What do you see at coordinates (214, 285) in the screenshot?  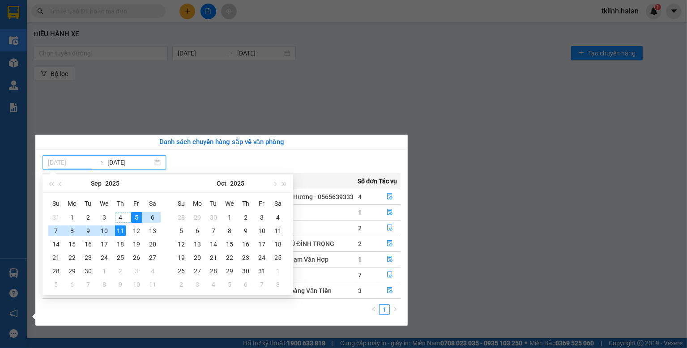 I see `td: 2025-11-04` at bounding box center [214, 285].